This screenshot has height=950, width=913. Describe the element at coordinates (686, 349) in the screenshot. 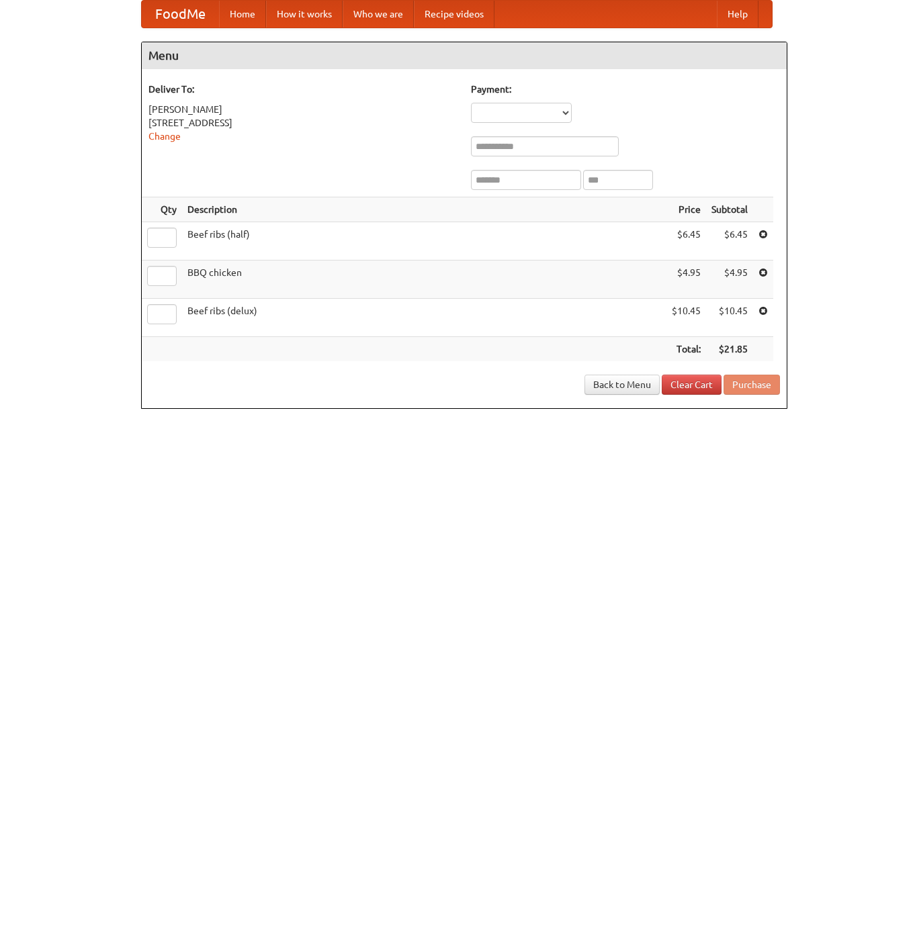

I see `th: Total:` at that location.